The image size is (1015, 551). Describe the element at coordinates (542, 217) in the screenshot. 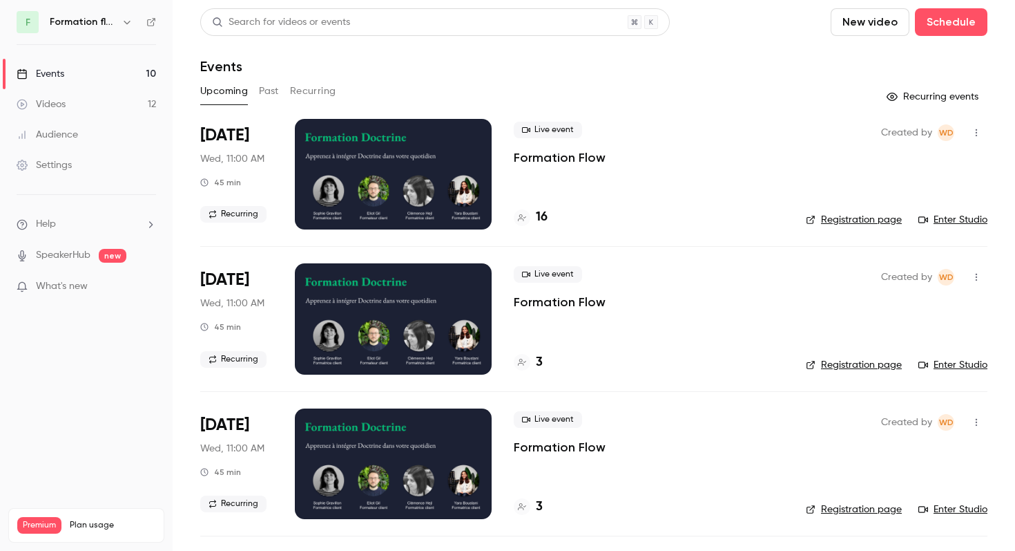

I see `h4: 16` at that location.